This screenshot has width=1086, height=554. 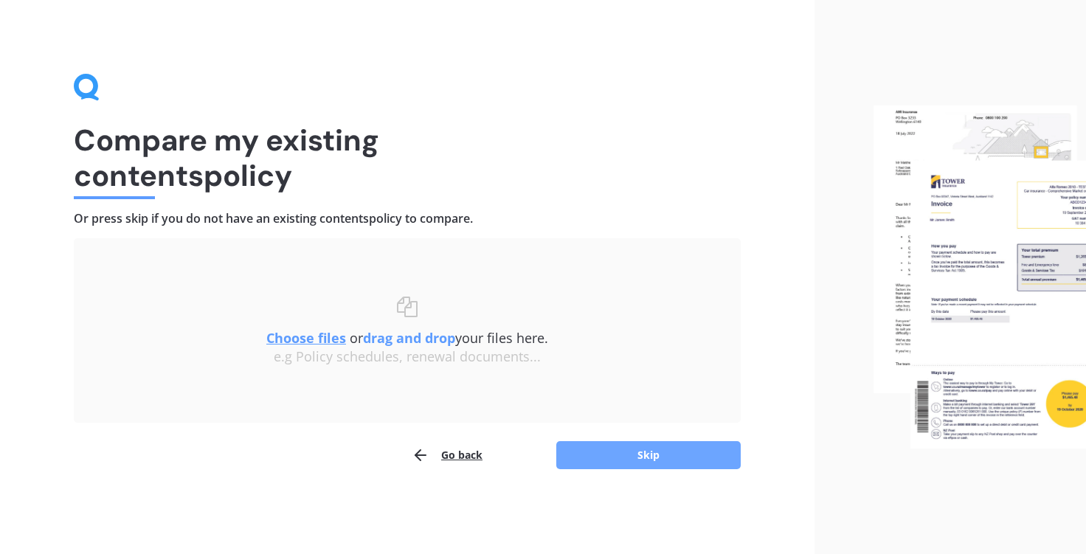 What do you see at coordinates (407, 338) in the screenshot?
I see `span: or your files here.` at bounding box center [407, 338].